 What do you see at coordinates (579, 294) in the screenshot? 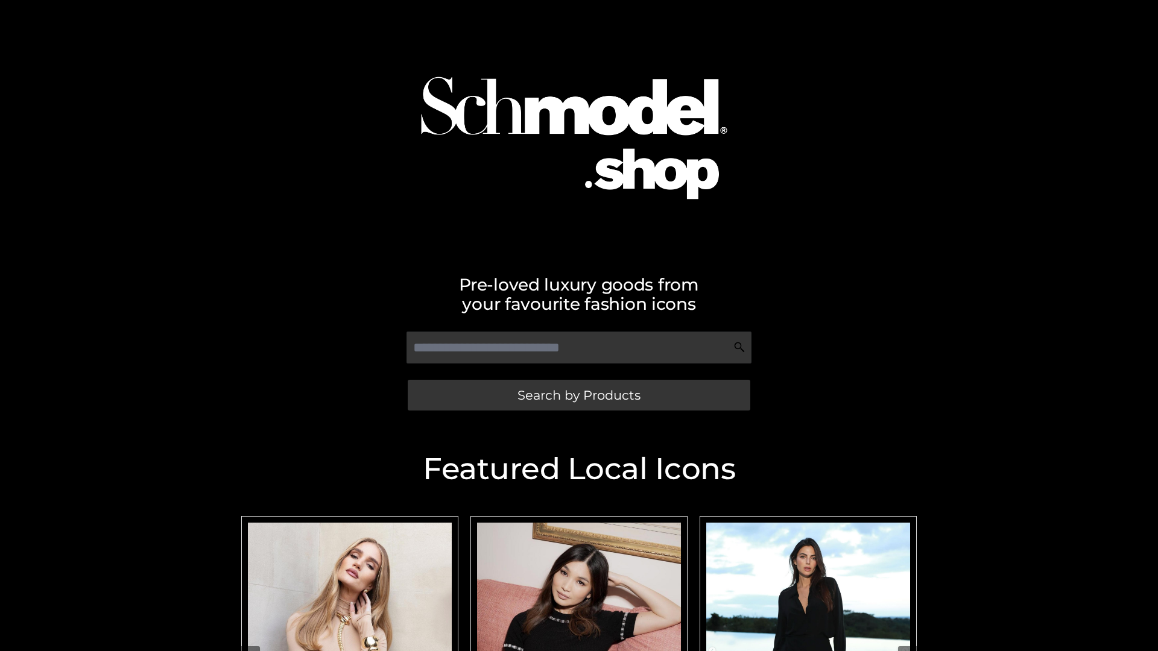
I see `h2: Pre-loved luxury goods from your favourite fashion icons` at bounding box center [579, 294].